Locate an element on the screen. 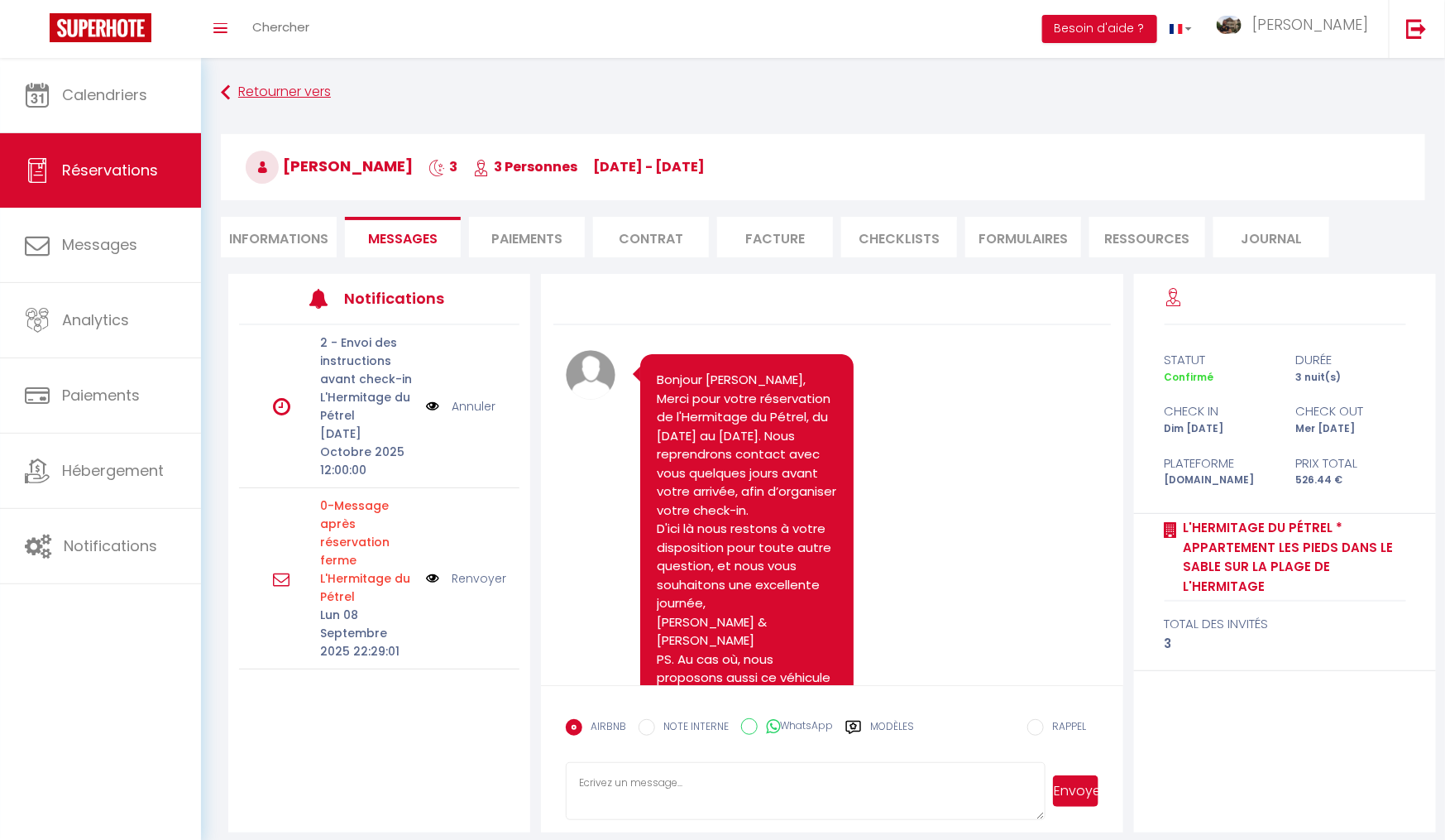  p: Lun 08 Septembre 2025 22:29:01 is located at coordinates (368, 633).